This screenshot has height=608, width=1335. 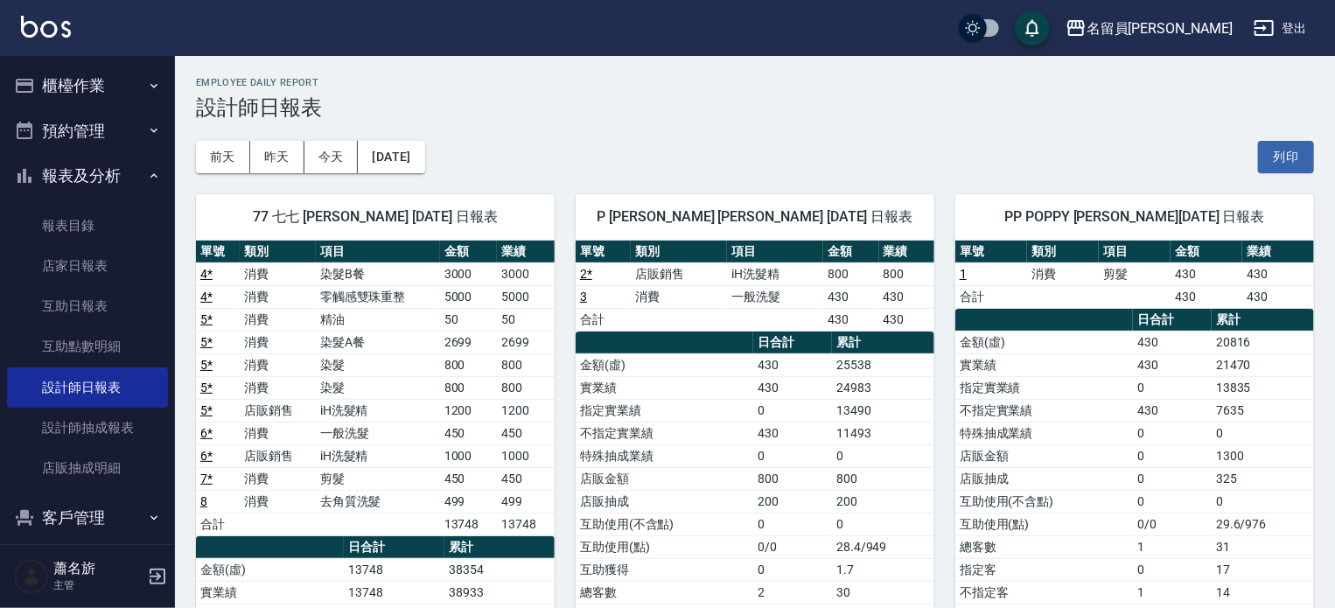 I want to click on td: 零觸感雙珠重整, so click(x=378, y=297).